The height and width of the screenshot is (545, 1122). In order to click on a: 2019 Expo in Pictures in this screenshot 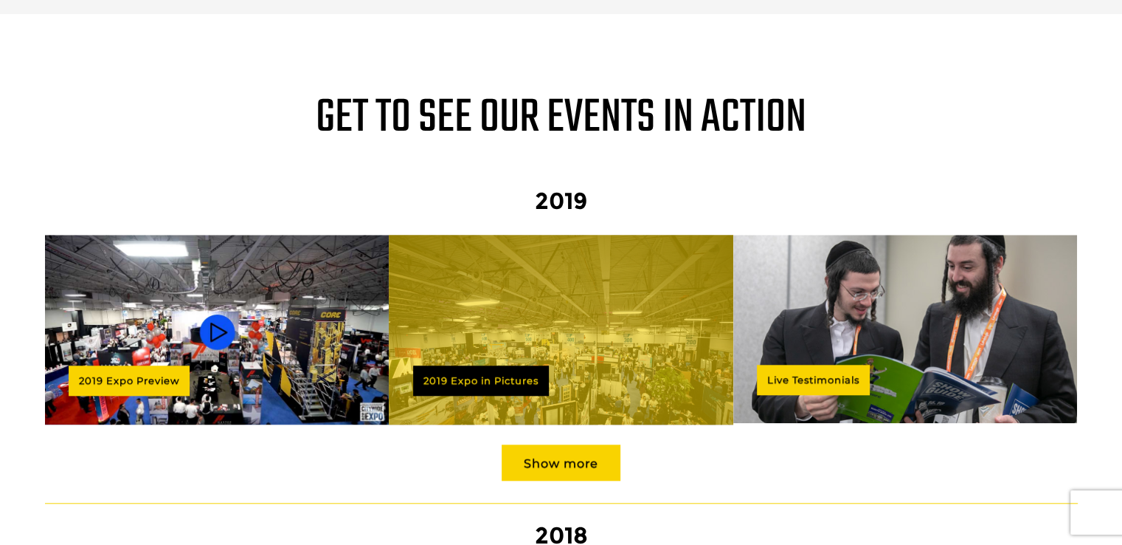, I will do `click(481, 380)`.